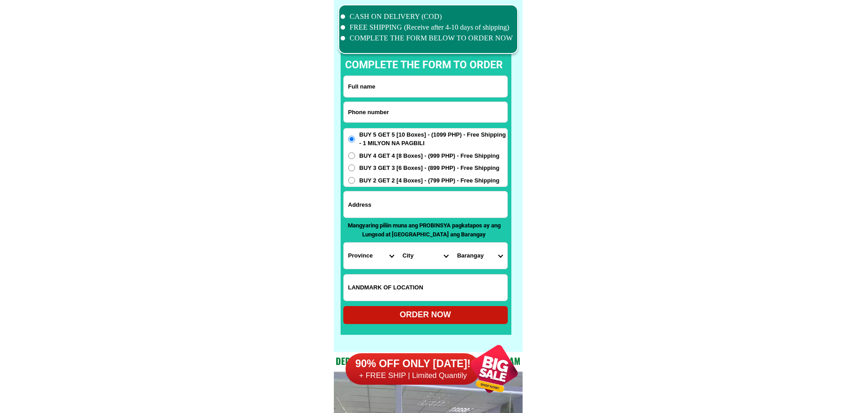 This screenshot has height=413, width=856. I want to click on span: BUY 3 GET 3 [6 Boxes] - (899 PHP) - Free Shipping, so click(430, 168).